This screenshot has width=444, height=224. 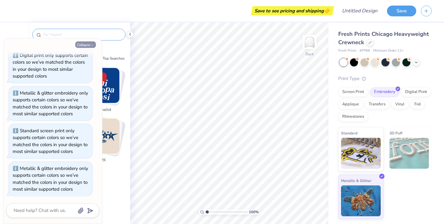 What do you see at coordinates (400, 104) in the screenshot?
I see `div: Vinyl` at bounding box center [400, 104].